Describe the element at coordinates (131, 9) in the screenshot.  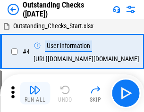
I see `img: Settings menu` at that location.